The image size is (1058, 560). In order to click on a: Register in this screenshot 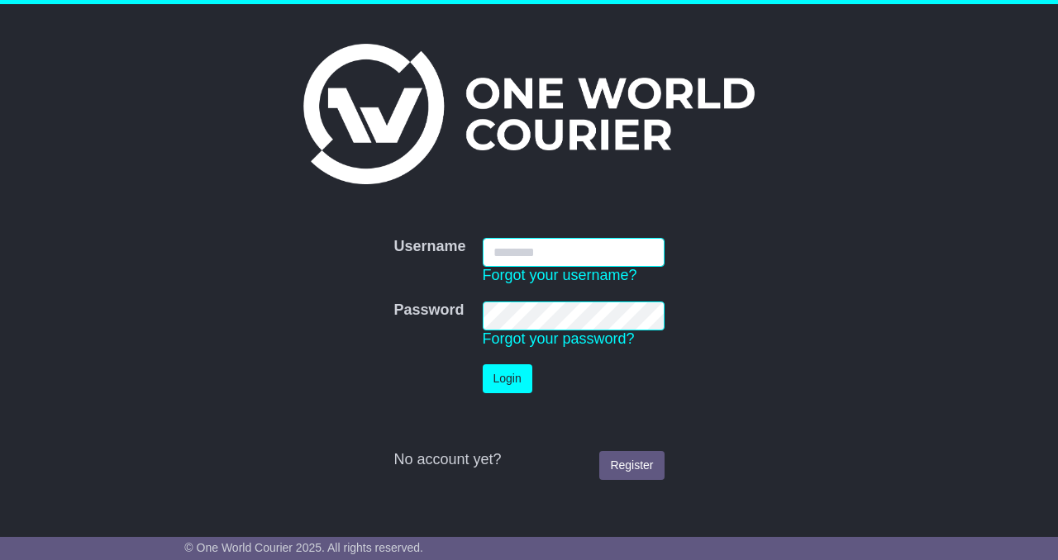, I will do `click(631, 465)`.